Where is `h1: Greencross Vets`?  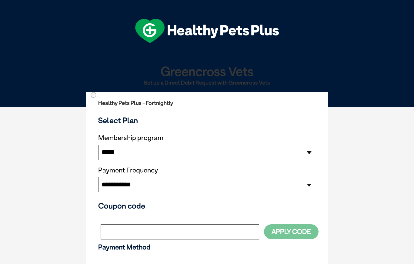 h1: Greencross Vets is located at coordinates (207, 71).